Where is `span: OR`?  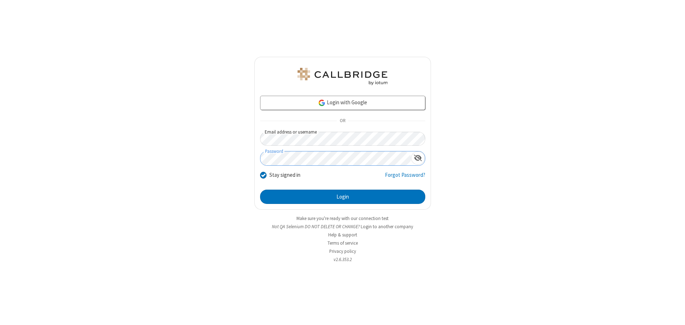 span: OR is located at coordinates (343, 121).